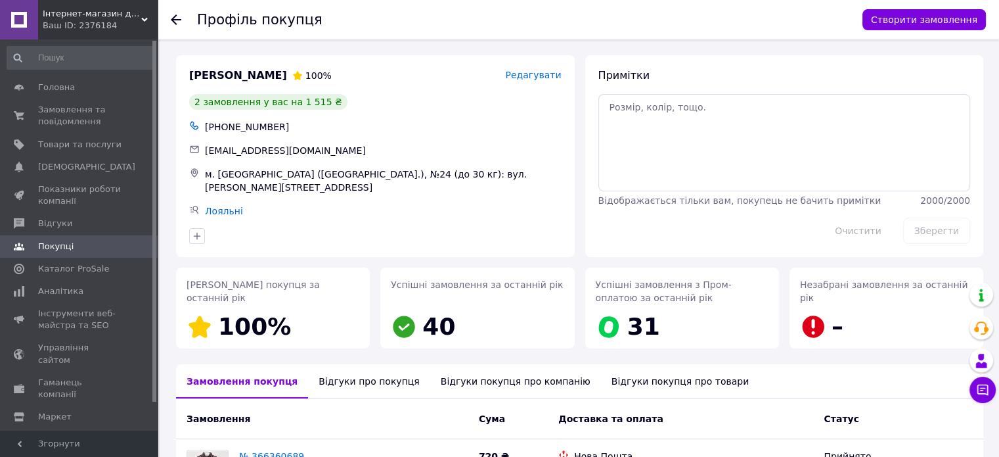 The width and height of the screenshot is (999, 457). What do you see at coordinates (841, 419) in the screenshot?
I see `span: Статус` at bounding box center [841, 419].